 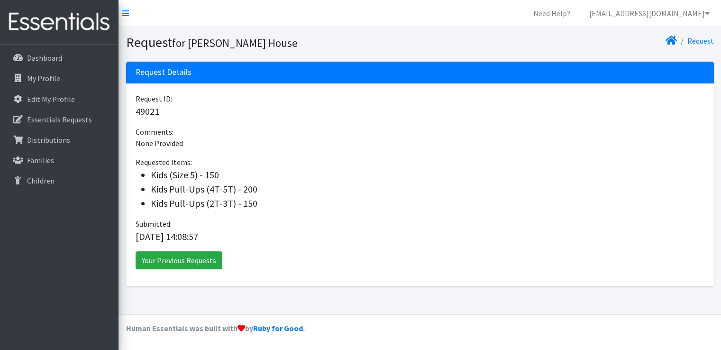 What do you see at coordinates (59, 120) in the screenshot?
I see `p: Essentials Requests` at bounding box center [59, 120].